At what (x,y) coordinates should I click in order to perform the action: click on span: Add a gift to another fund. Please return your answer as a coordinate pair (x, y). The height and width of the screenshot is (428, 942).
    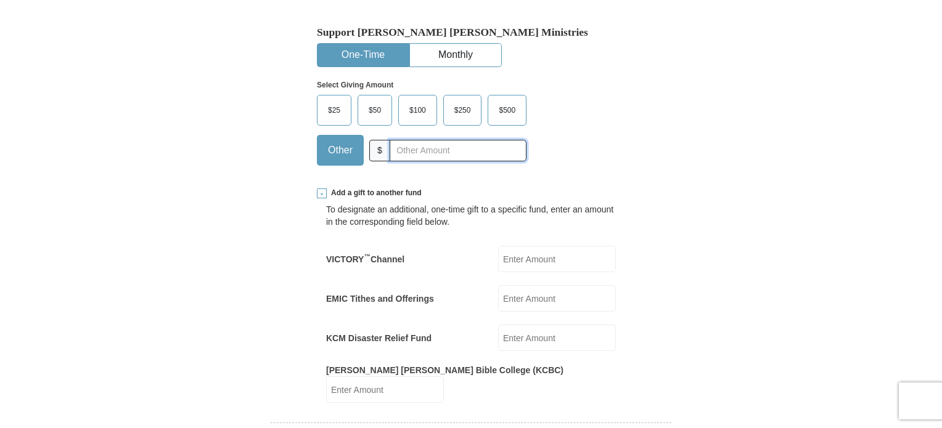
    Looking at the image, I should click on (374, 193).